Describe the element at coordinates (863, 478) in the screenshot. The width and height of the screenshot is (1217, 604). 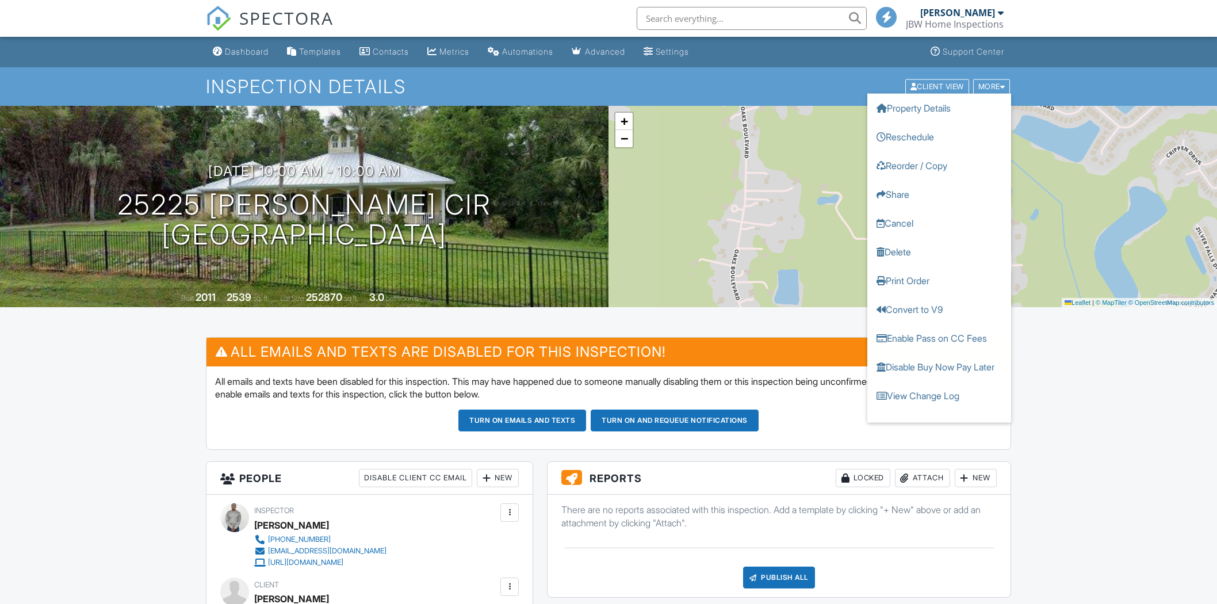
I see `div: Locked` at that location.